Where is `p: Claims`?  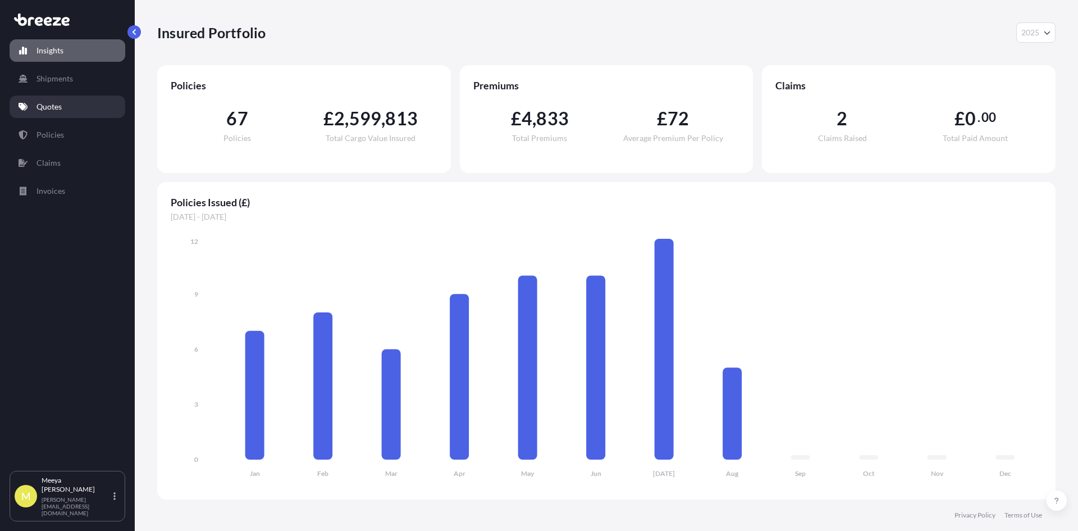 p: Claims is located at coordinates (48, 163).